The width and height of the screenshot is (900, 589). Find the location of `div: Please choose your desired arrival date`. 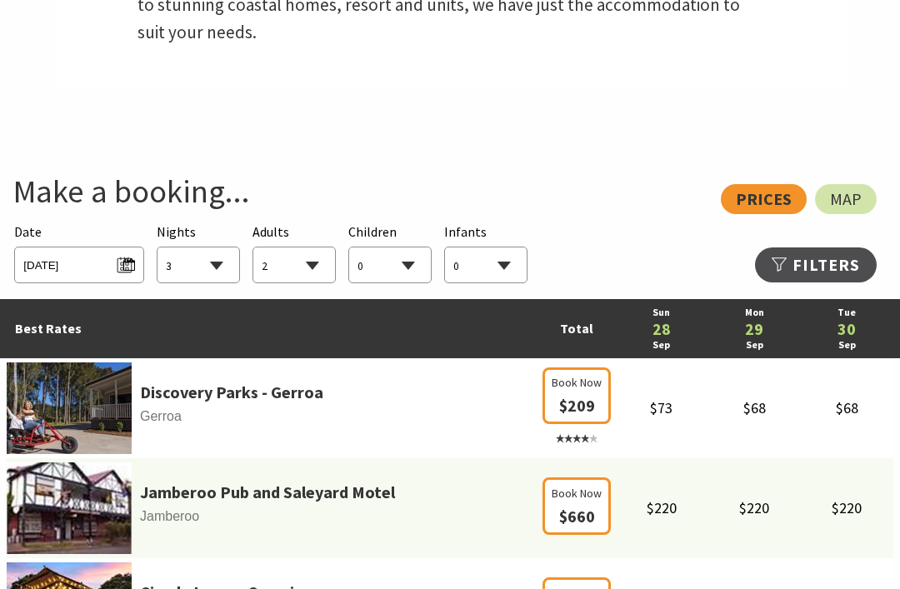

div: Please choose your desired arrival date is located at coordinates (78, 253).